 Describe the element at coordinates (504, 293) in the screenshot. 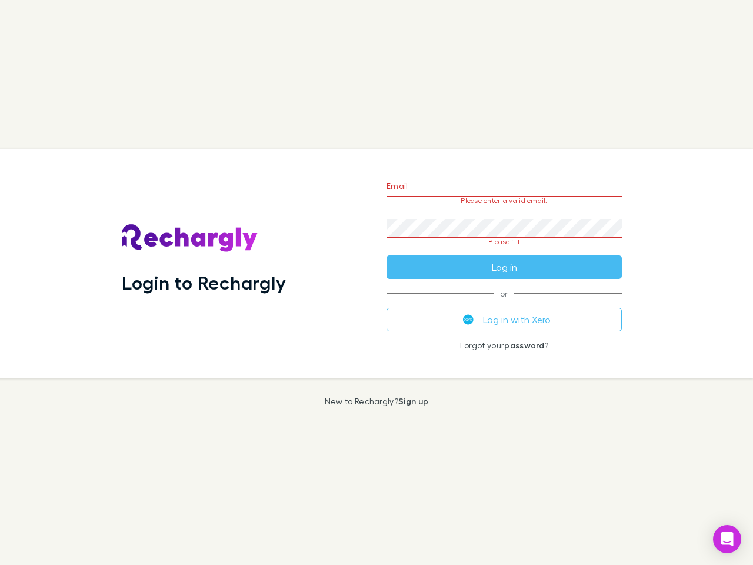

I see `span: or` at that location.